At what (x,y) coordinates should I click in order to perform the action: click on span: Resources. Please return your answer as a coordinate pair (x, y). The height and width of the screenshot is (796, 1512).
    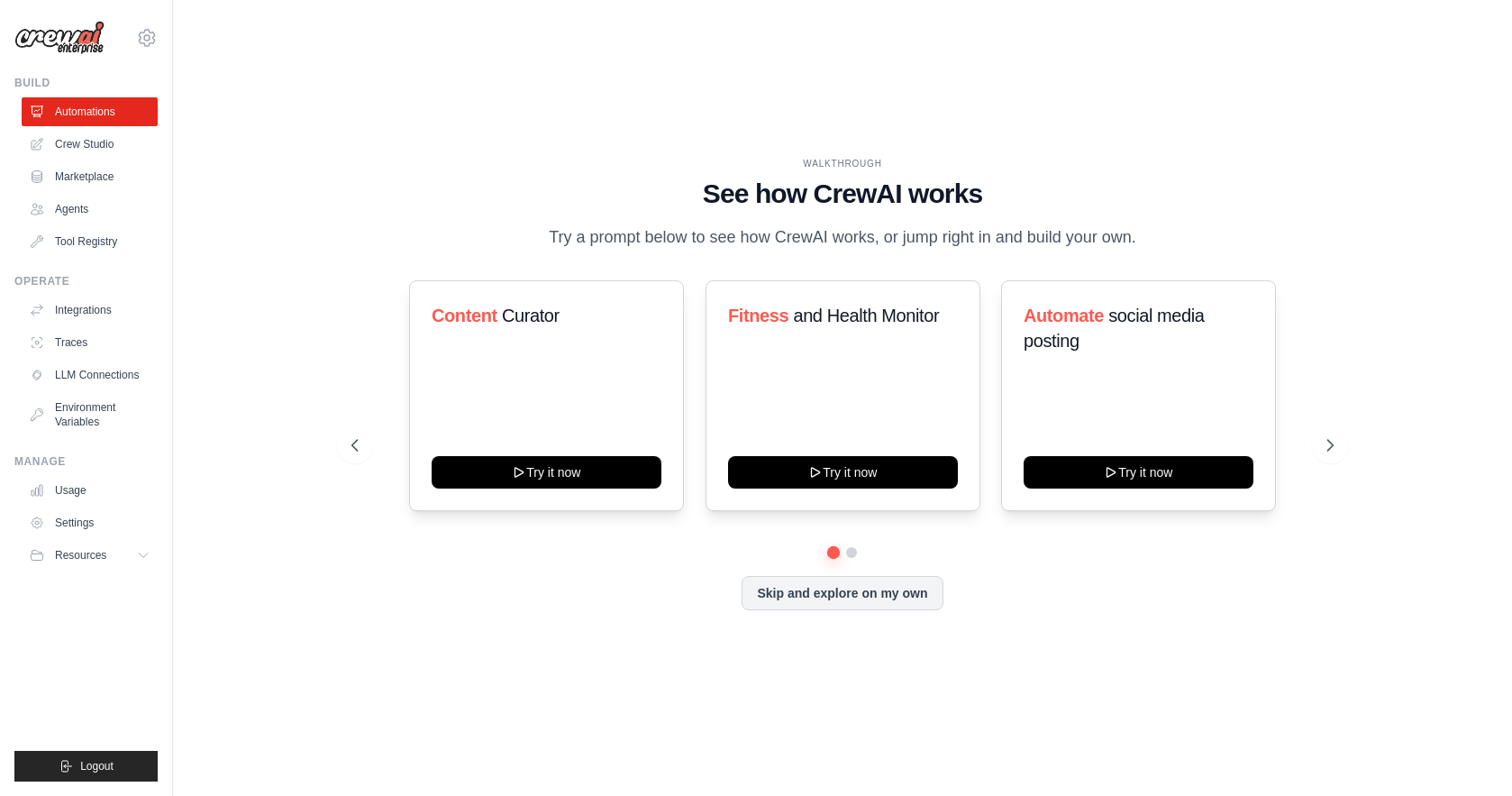
    Looking at the image, I should click on (80, 555).